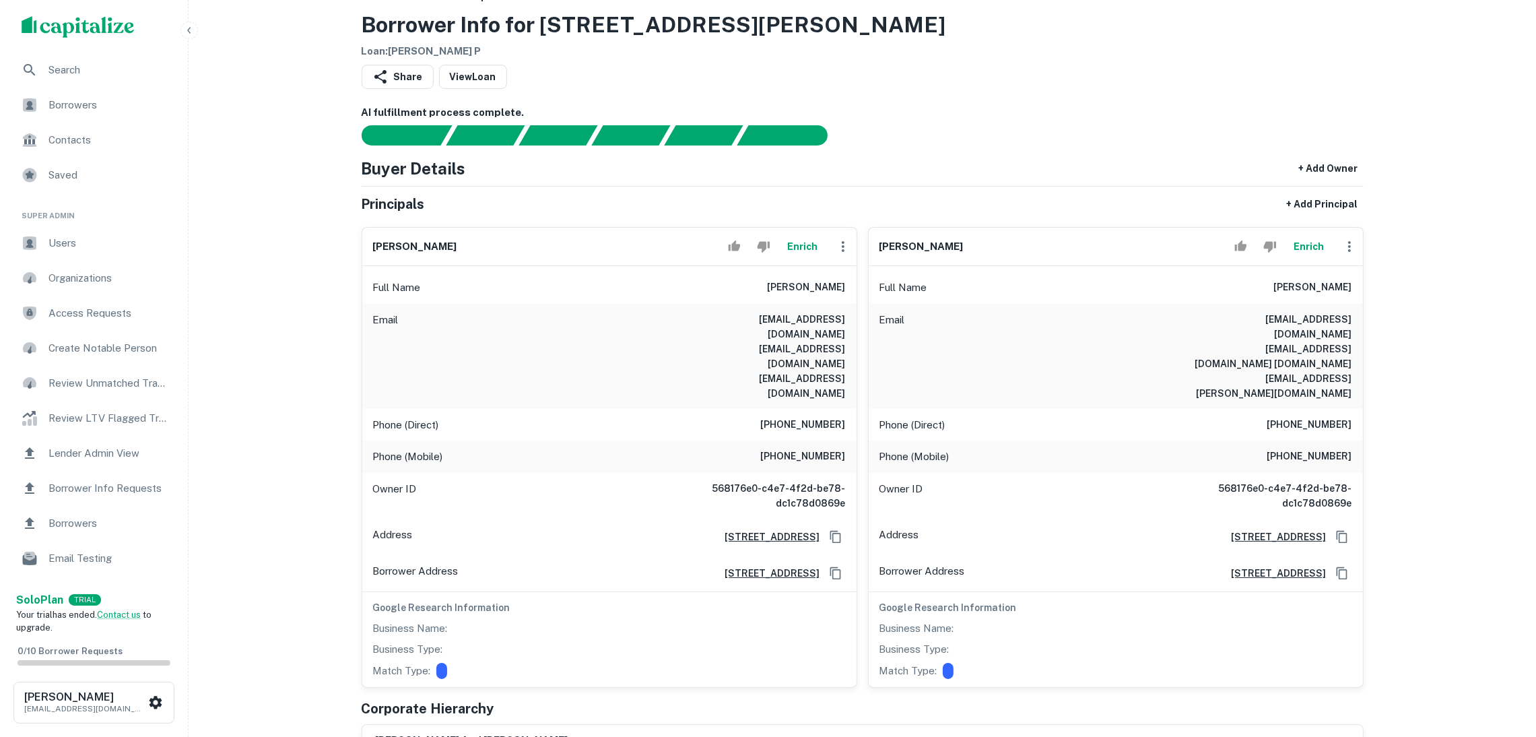  What do you see at coordinates (70, 650) in the screenshot?
I see `span: 0 / 10 Borrower Requests` at bounding box center [70, 650].